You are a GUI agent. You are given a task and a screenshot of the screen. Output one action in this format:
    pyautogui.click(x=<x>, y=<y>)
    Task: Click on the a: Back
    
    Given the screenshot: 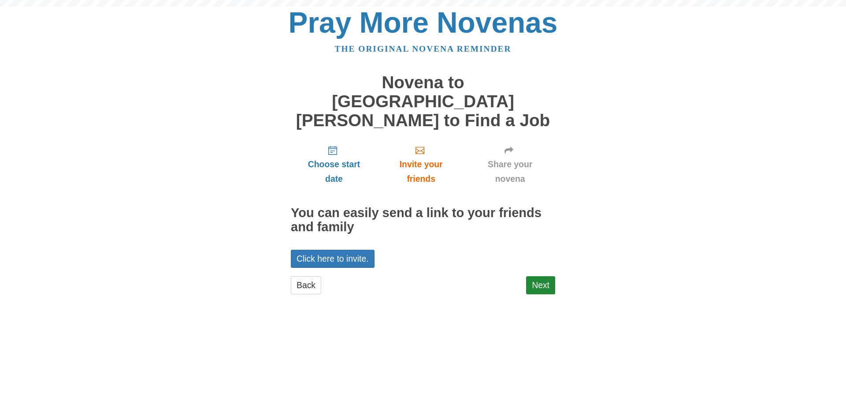 What is the action you would take?
    pyautogui.click(x=306, y=285)
    